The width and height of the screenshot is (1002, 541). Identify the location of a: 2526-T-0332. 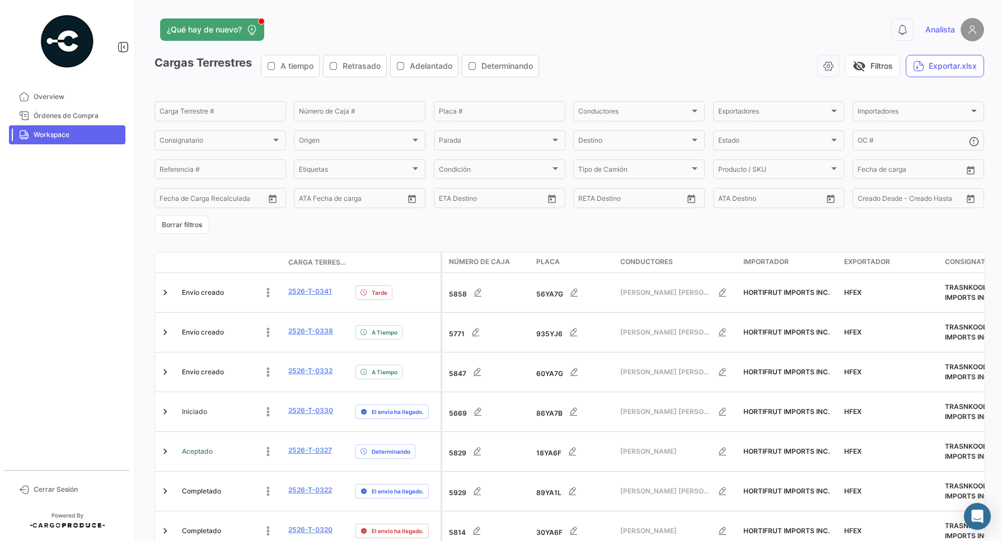
(310, 371).